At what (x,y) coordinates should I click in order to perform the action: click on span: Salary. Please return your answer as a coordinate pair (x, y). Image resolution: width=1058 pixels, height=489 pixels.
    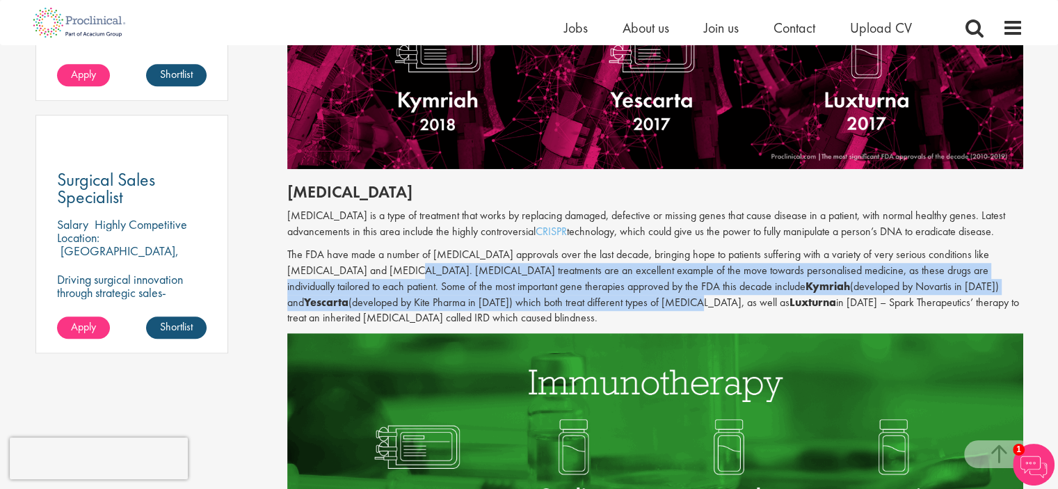
    Looking at the image, I should click on (72, 224).